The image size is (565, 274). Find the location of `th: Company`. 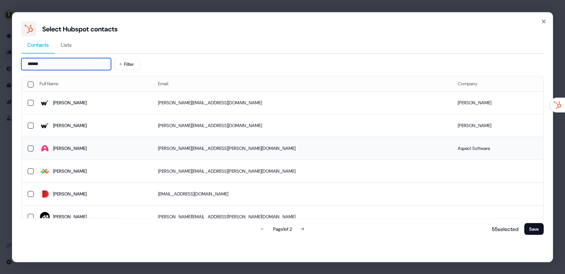

th: Company is located at coordinates (498, 84).